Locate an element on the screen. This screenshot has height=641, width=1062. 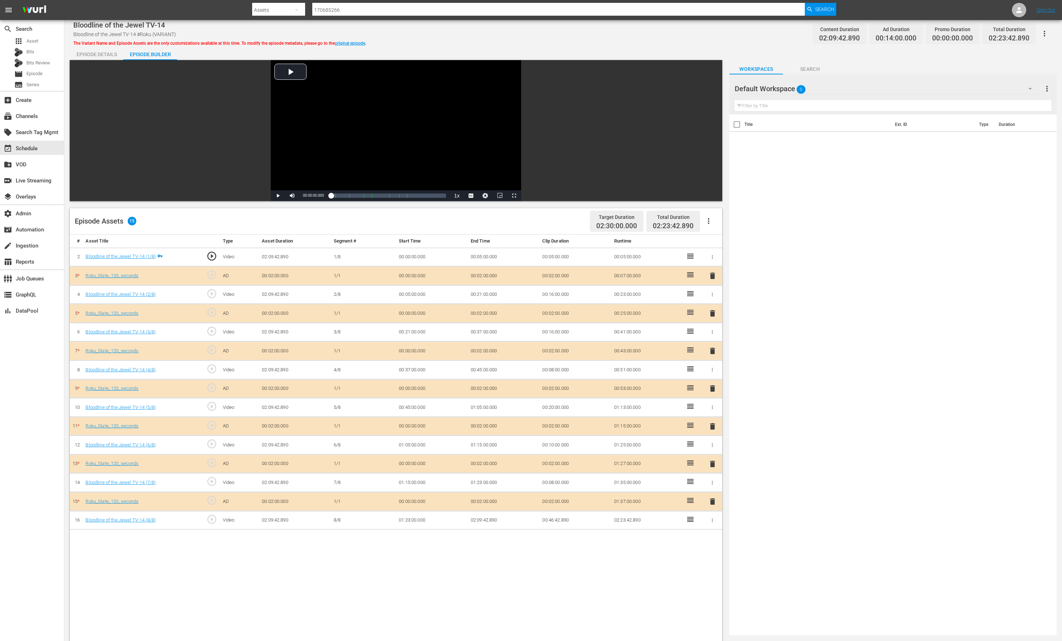
div: Episode Builder is located at coordinates (150, 54).